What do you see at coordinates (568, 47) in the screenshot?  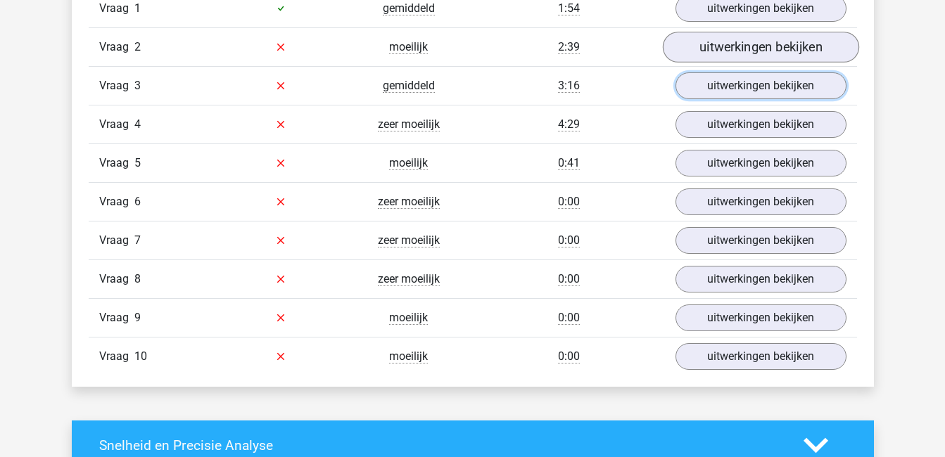 I see `span: 2:39` at bounding box center [568, 47].